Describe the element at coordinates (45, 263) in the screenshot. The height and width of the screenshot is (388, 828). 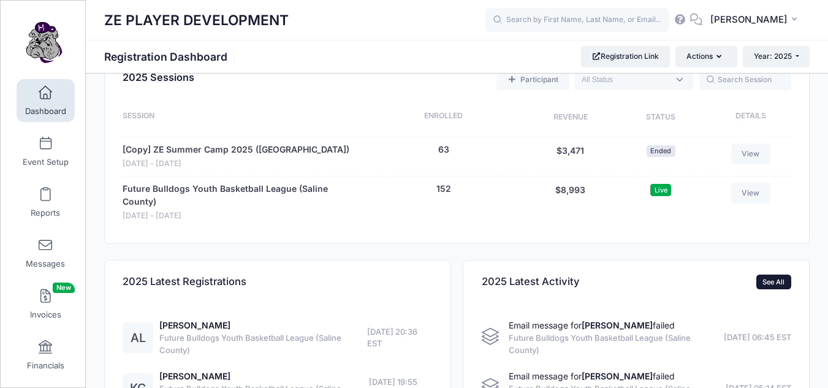
I see `span: Messages` at that location.